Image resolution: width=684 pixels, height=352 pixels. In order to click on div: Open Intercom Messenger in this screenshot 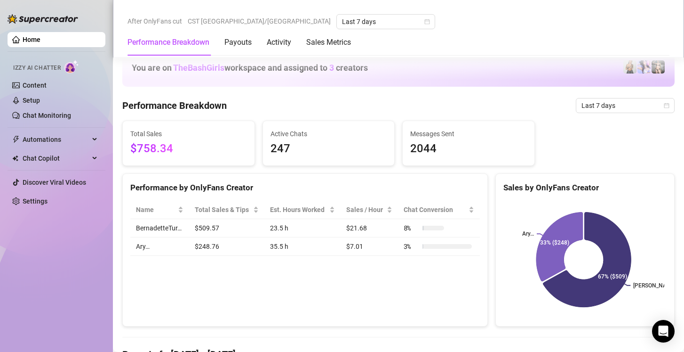, I will do `click(664, 331)`.